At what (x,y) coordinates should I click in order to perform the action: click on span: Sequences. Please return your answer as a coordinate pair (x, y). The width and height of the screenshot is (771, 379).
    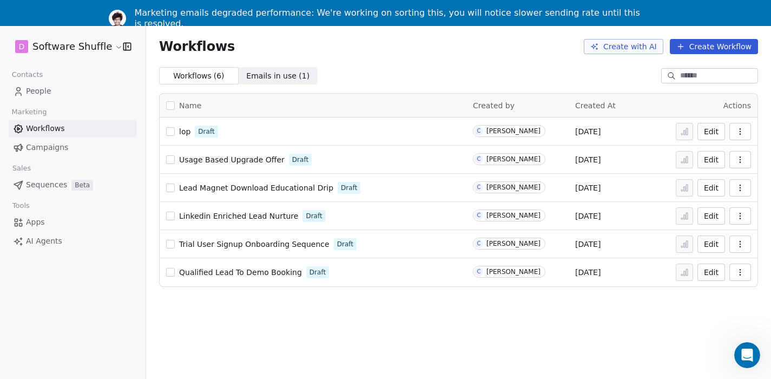
    Looking at the image, I should click on (47, 185).